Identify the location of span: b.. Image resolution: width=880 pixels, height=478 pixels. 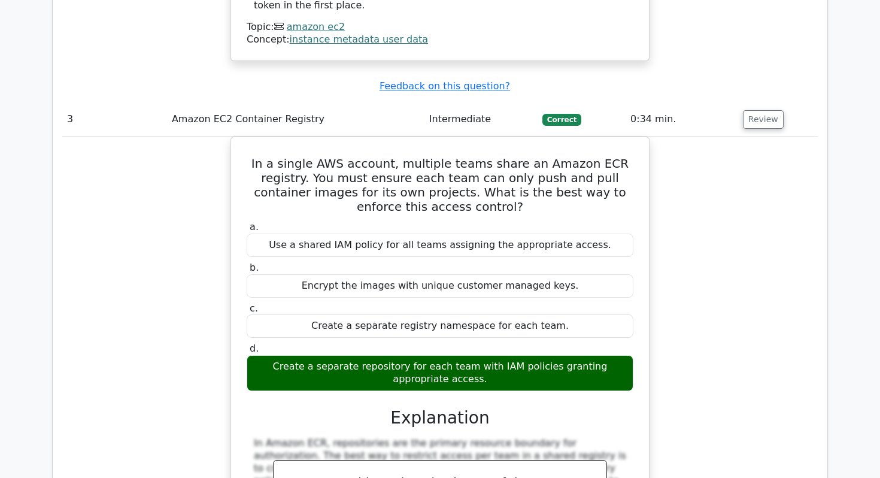
(254, 267).